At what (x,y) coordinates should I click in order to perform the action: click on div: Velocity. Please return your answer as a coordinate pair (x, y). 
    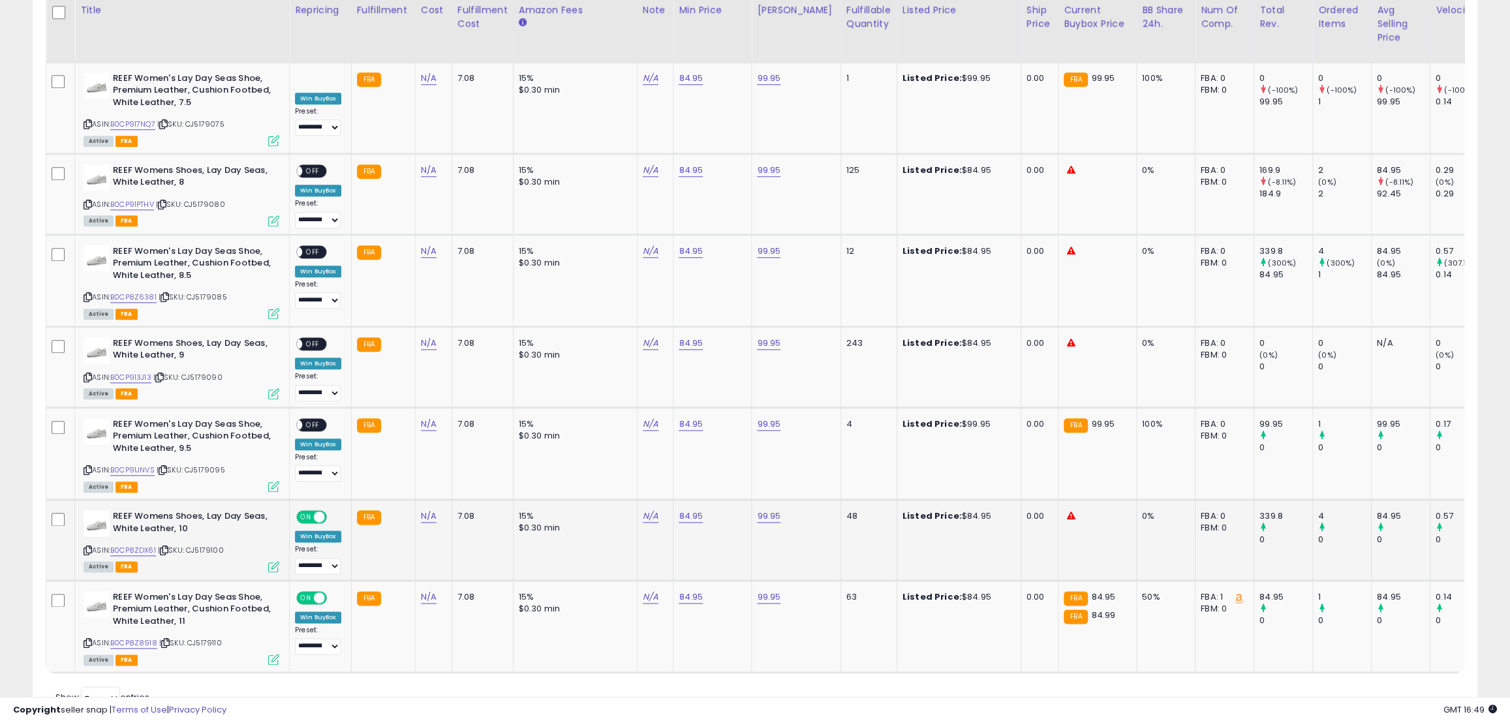
    Looking at the image, I should click on (1459, 10).